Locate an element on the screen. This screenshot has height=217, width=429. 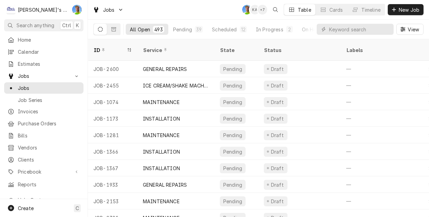
div: JOB-1366 is located at coordinates (113, 151).